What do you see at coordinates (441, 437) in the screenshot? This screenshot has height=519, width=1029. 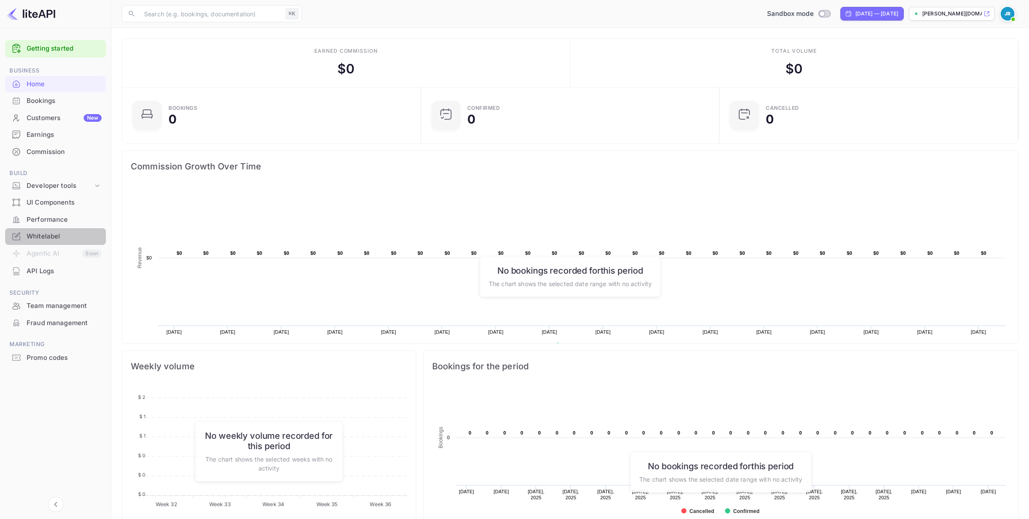 I see `text: Bookings` at bounding box center [441, 437].